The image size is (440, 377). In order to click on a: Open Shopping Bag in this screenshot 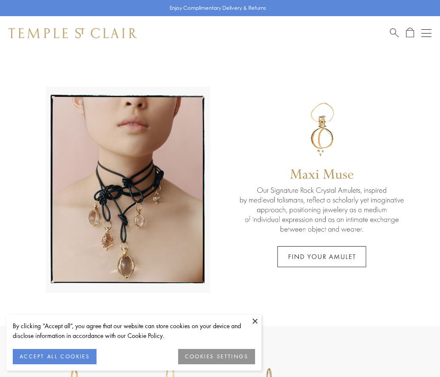, I will do `click(410, 33)`.